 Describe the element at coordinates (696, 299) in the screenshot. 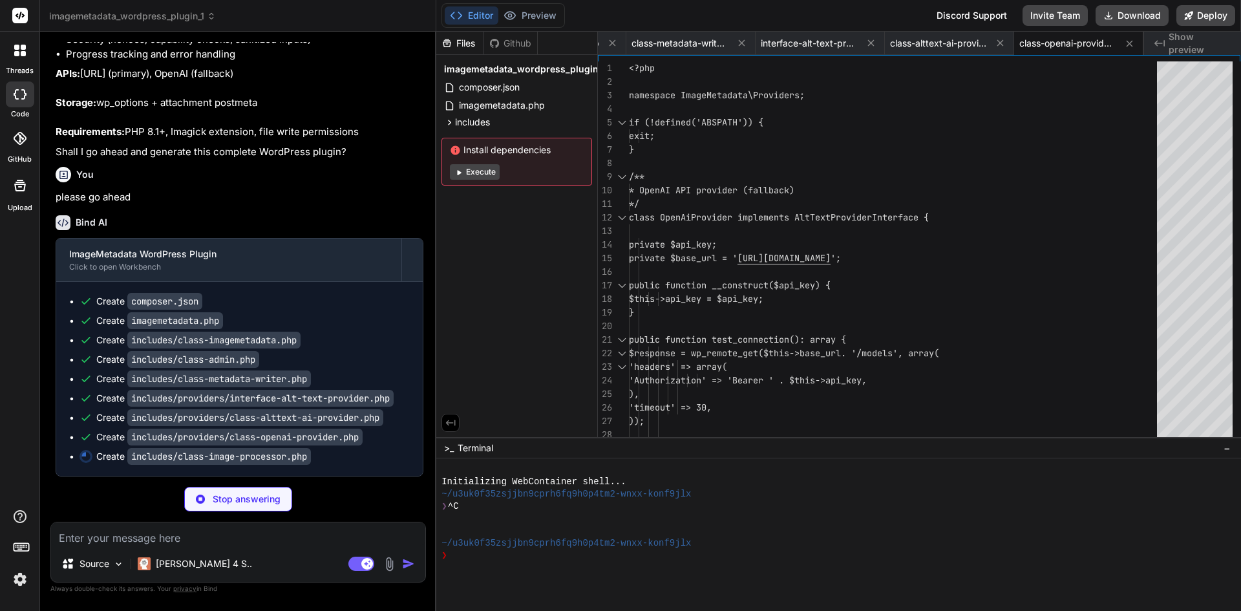

I see `span: $this->api_key = $api_key;` at that location.